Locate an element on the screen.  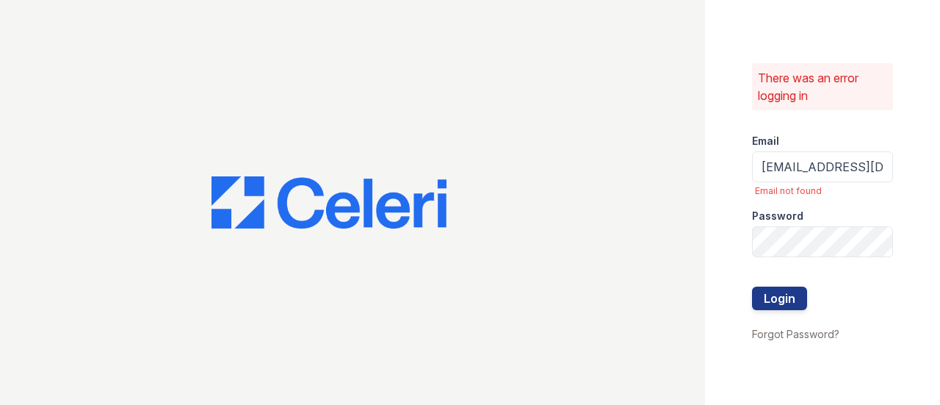
label: Email is located at coordinates (765, 141).